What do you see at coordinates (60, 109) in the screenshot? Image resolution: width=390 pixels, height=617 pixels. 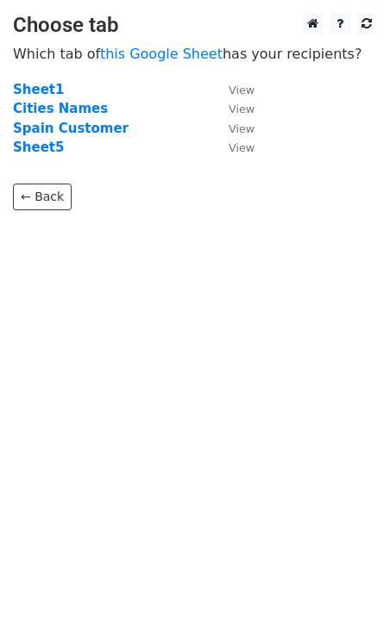 I see `strong: Cities Names` at bounding box center [60, 109].